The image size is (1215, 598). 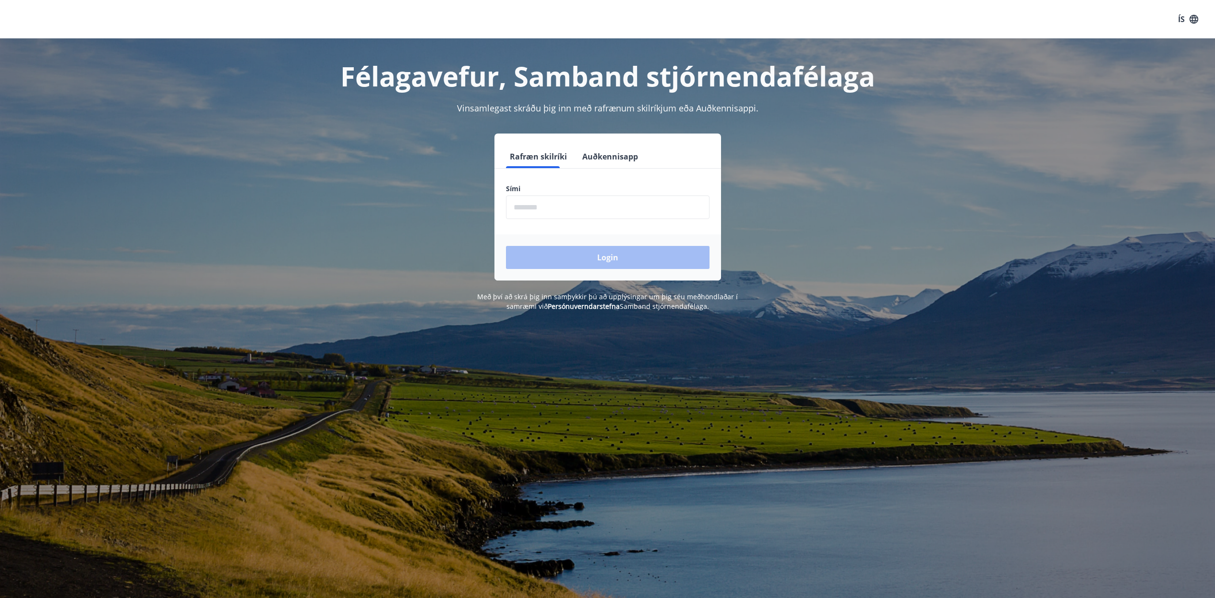 I want to click on a: Persónuverndarstefna, so click(x=584, y=306).